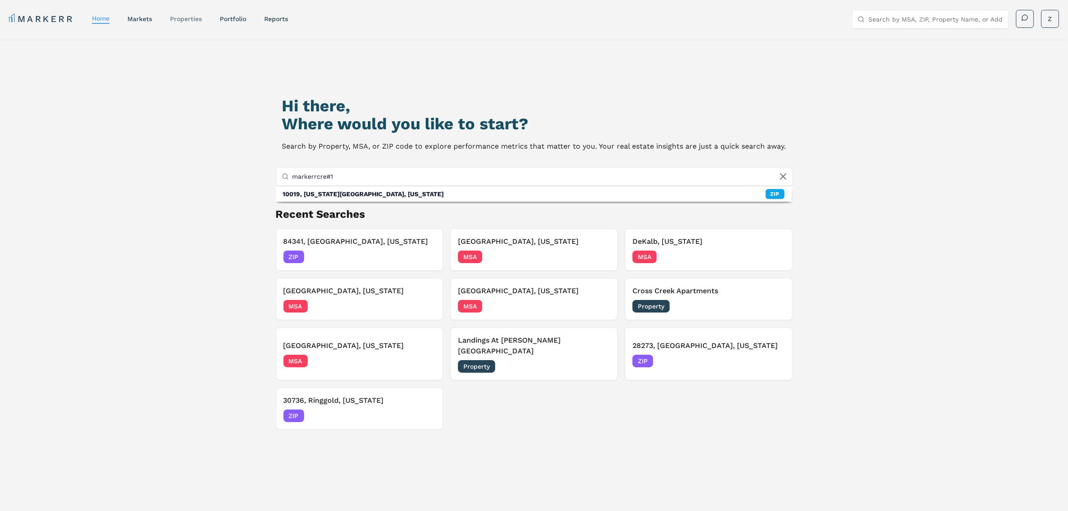  I want to click on div: ZIP: 10019, New York City, New York, so click(534, 194).